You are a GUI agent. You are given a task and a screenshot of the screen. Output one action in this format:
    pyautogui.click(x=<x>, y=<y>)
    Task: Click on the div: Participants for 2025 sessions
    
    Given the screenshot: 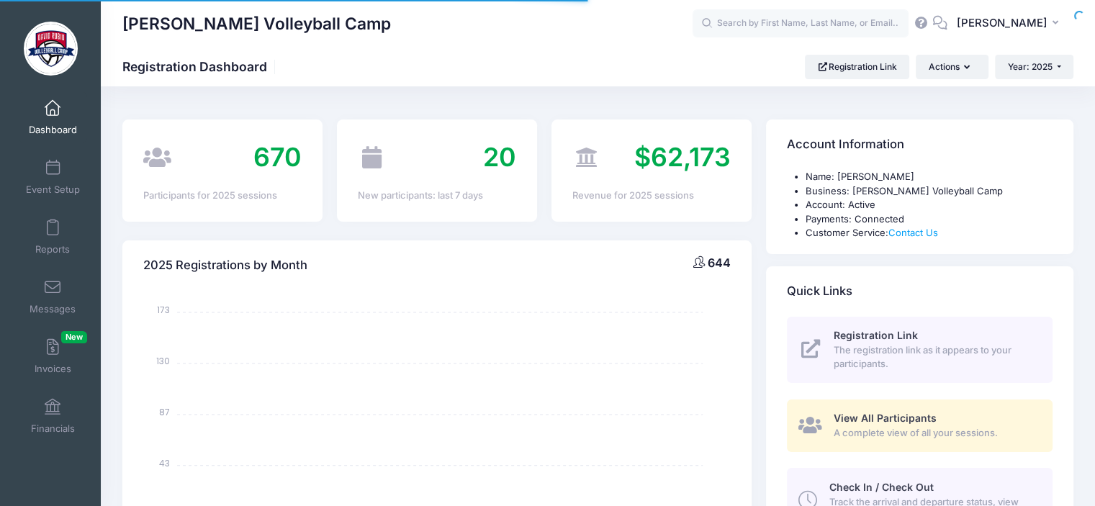 What is the action you would take?
    pyautogui.click(x=222, y=196)
    